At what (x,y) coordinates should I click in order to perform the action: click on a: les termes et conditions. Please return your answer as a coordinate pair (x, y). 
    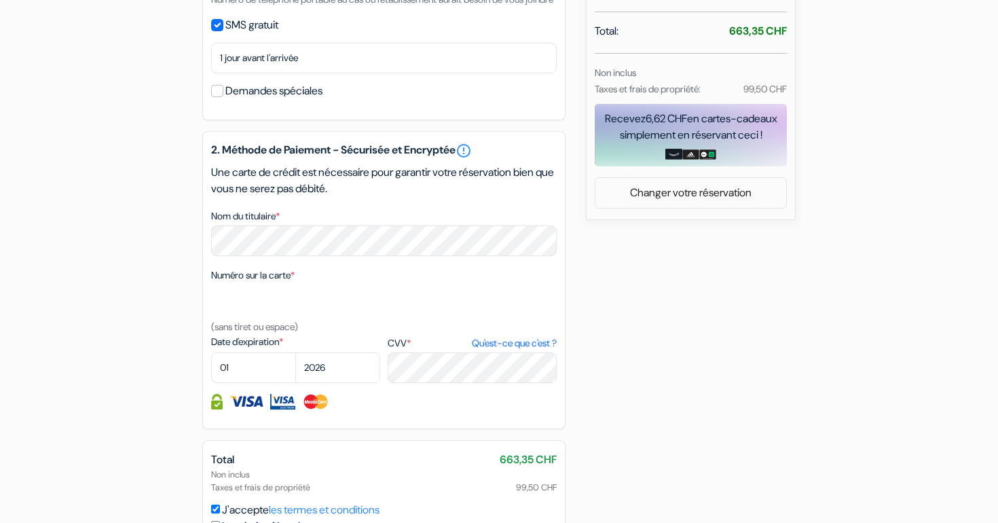
    Looking at the image, I should click on (324, 509).